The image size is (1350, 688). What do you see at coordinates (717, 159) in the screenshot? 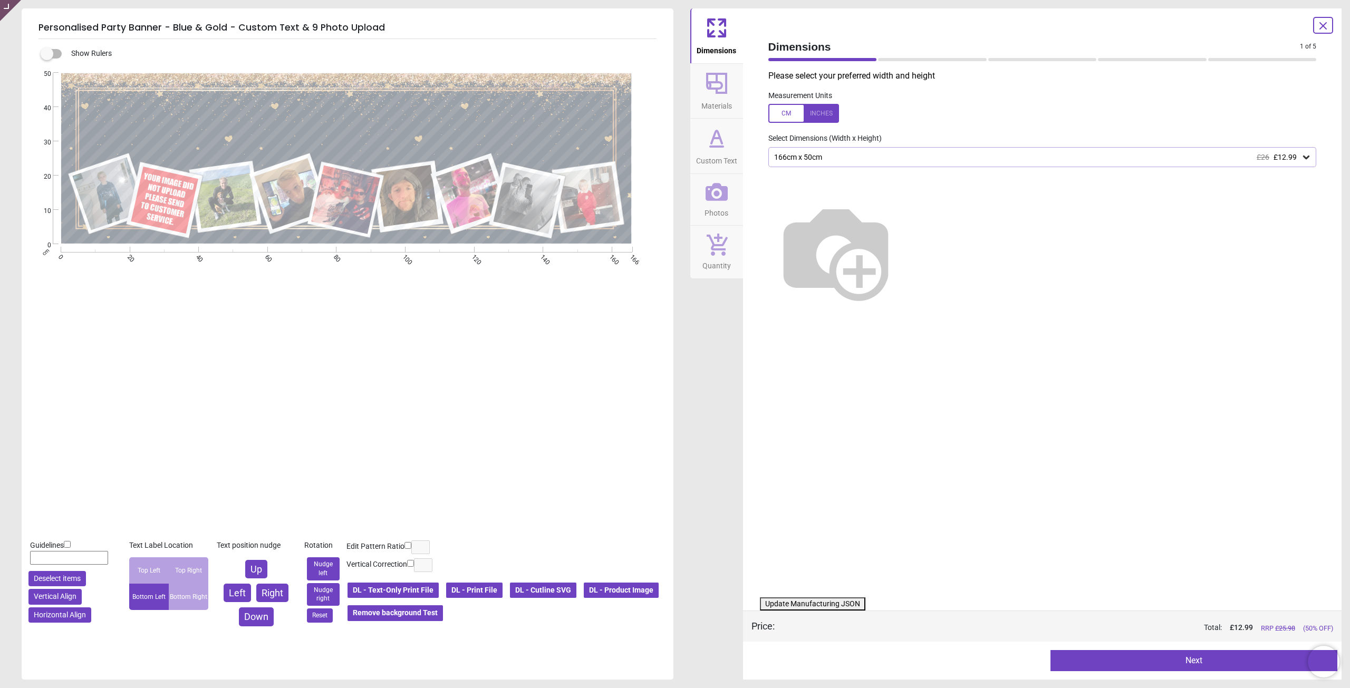
I see `span: Custom Text` at bounding box center [717, 159].